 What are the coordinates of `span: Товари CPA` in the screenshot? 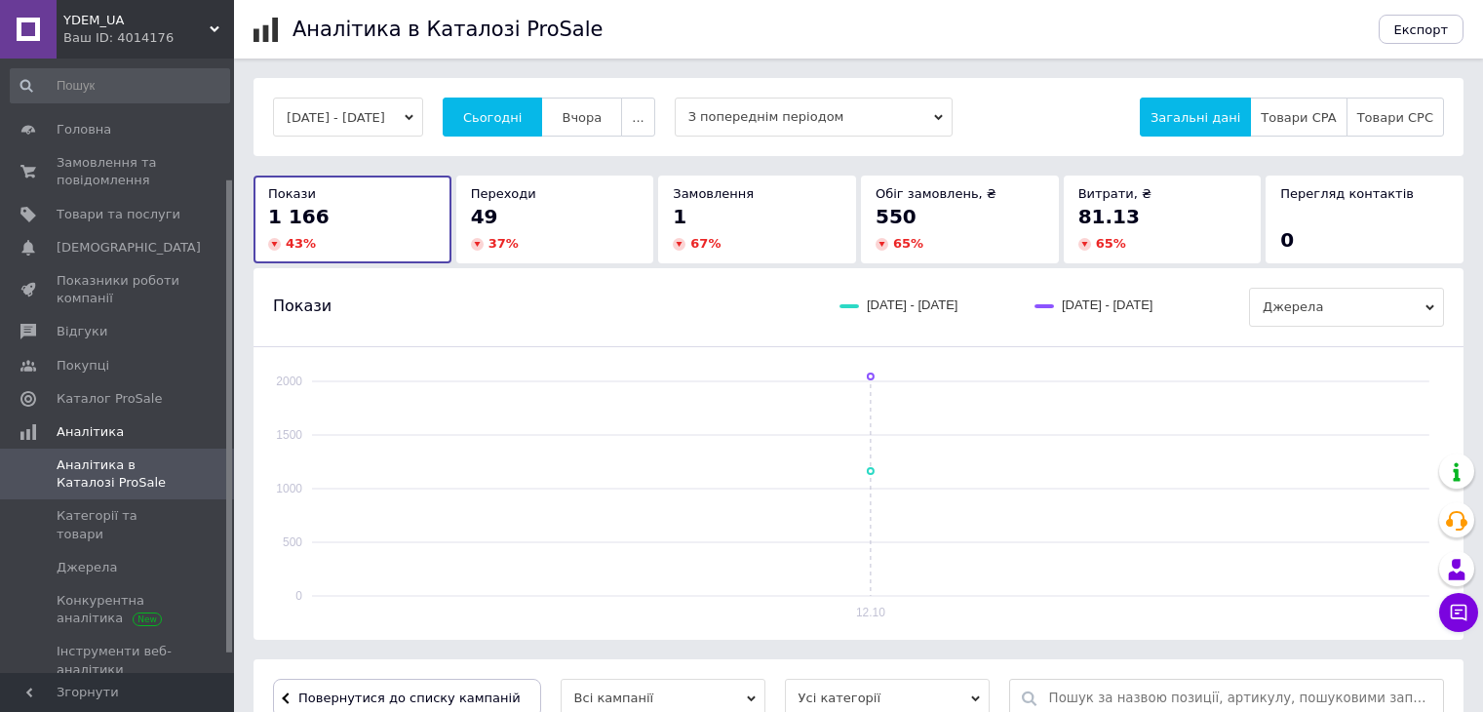 It's located at (1298, 117).